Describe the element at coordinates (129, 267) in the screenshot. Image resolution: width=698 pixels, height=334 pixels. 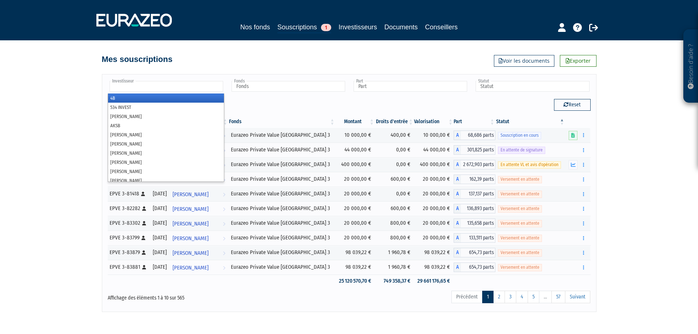
I see `div: EPVE 3-83881` at that location.